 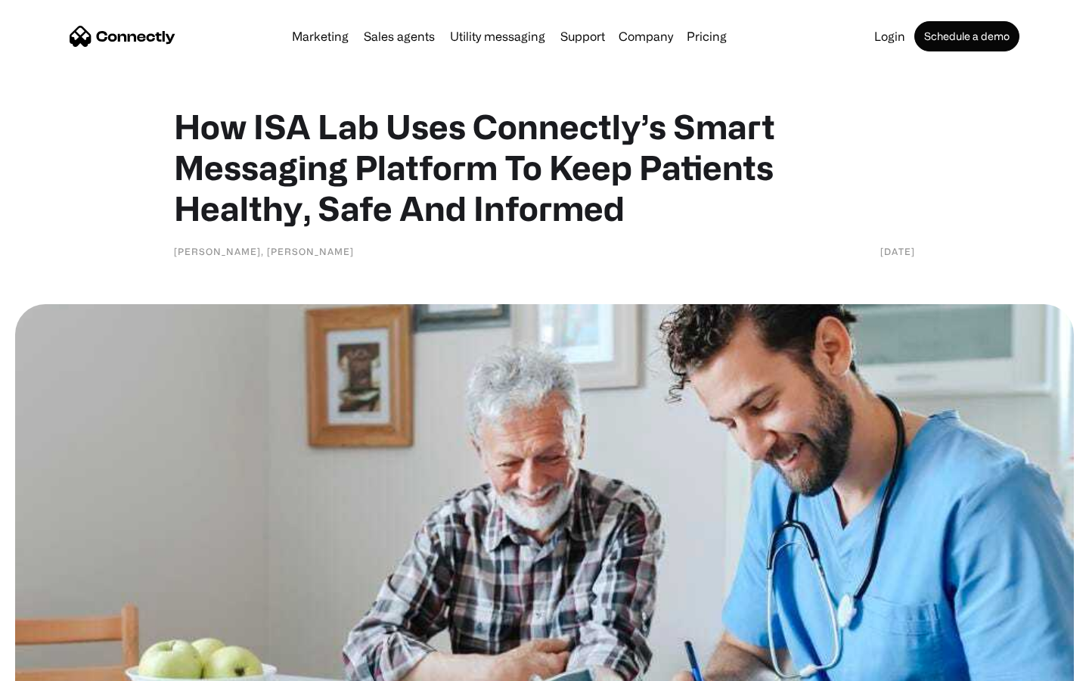 I want to click on a: Utility messaging, so click(x=498, y=36).